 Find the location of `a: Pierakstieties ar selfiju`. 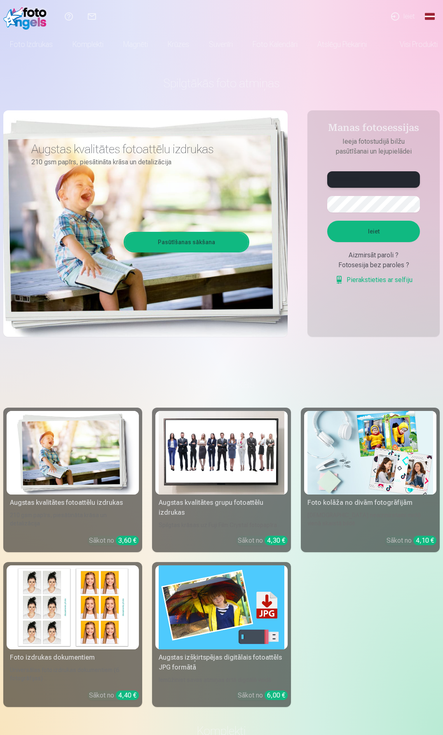

a: Pierakstieties ar selfiju is located at coordinates (373, 280).